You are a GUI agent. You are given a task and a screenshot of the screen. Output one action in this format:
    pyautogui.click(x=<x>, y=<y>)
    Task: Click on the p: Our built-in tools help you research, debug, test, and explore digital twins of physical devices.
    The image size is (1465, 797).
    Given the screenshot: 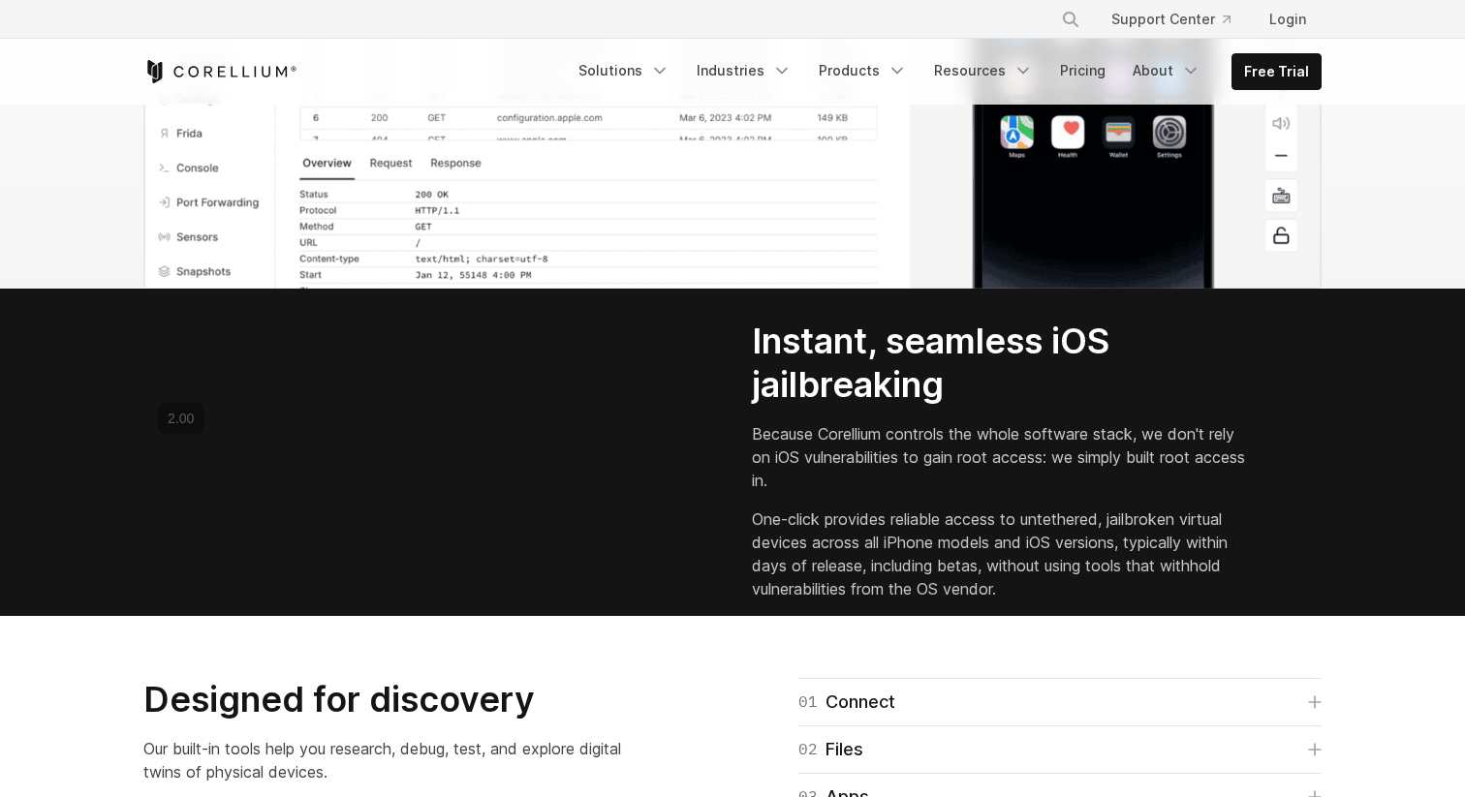 What is the action you would take?
    pyautogui.click(x=391, y=761)
    